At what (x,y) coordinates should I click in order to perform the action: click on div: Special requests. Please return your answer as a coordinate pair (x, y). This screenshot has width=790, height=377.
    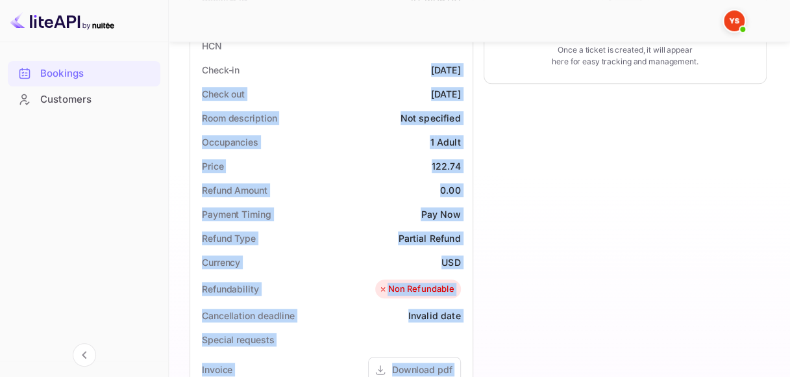
    Looking at the image, I should click on (238, 339).